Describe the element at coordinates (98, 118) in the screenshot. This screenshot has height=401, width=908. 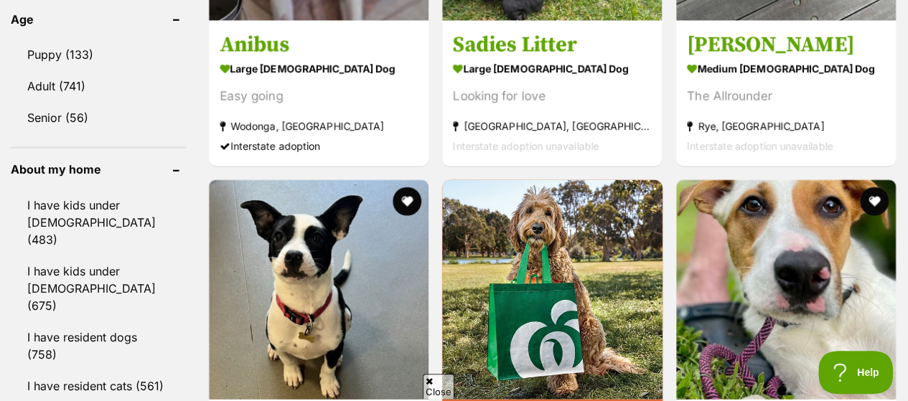
I see `a: Senior (56)` at that location.